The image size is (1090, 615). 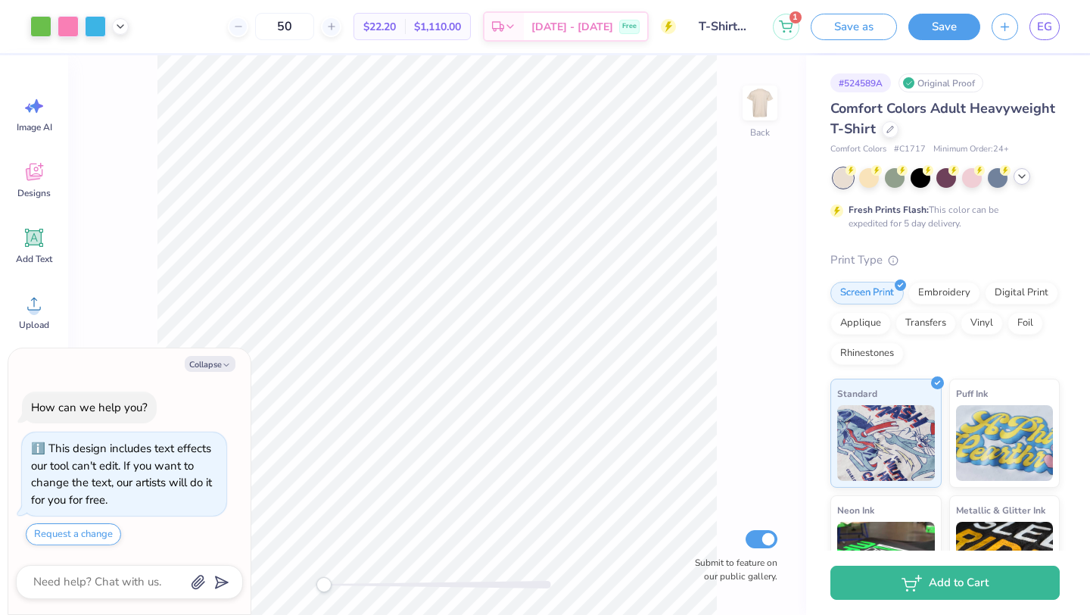 What do you see at coordinates (886, 559) in the screenshot?
I see `img: Neon Ink` at bounding box center [886, 559].